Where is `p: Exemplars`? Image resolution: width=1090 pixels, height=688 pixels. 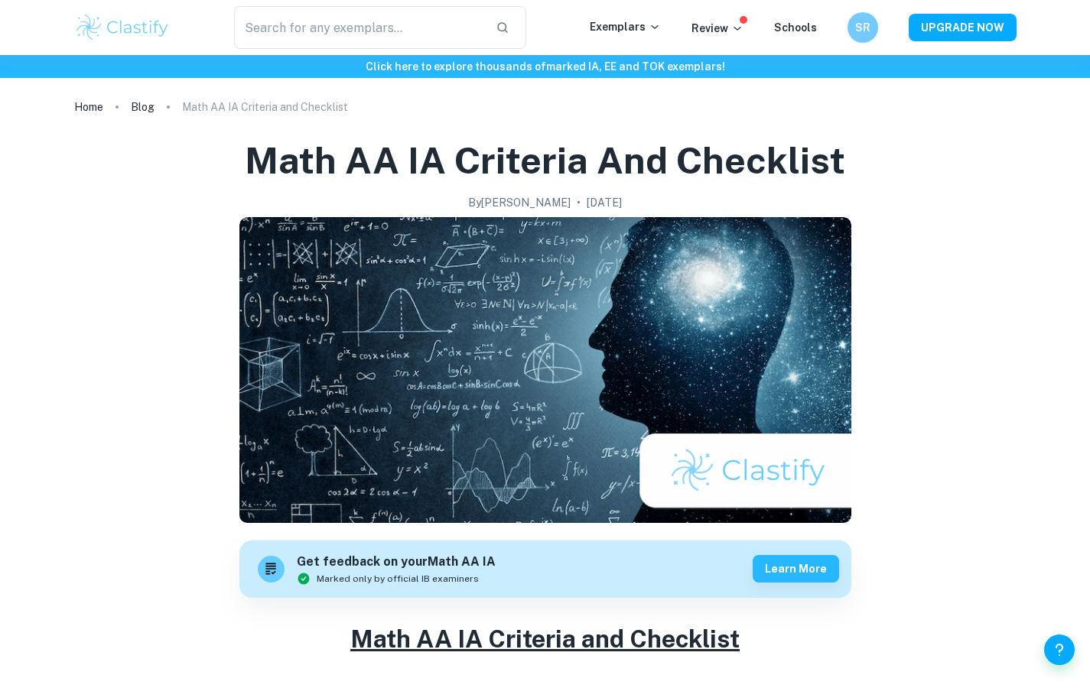 p: Exemplars is located at coordinates (625, 27).